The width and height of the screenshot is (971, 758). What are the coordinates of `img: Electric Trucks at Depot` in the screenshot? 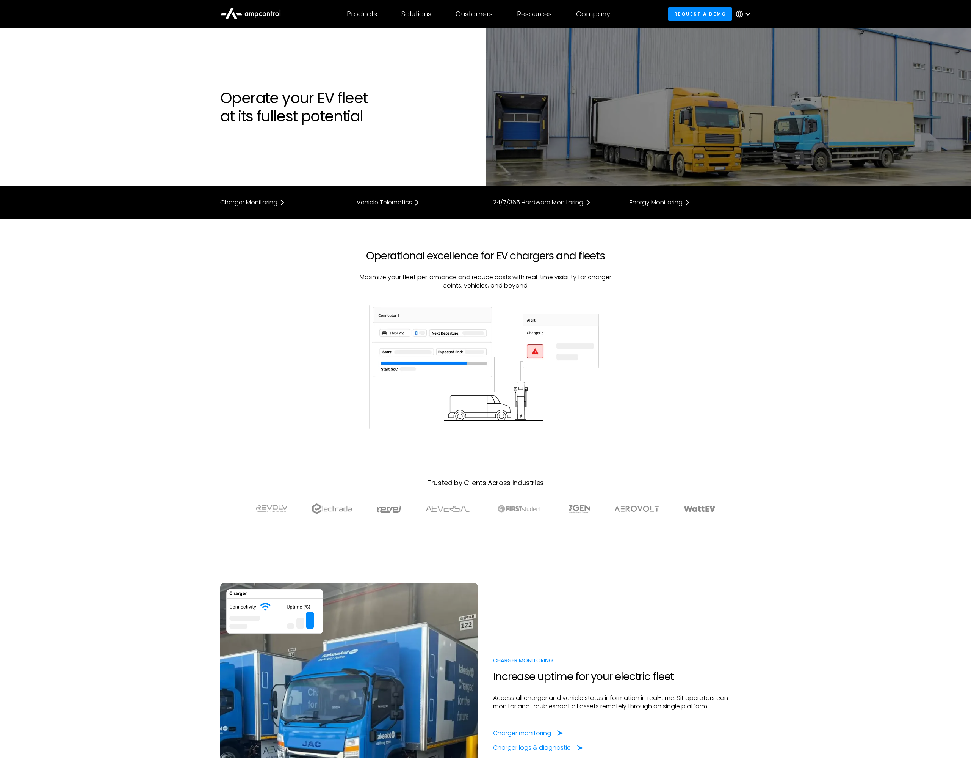 It's located at (728, 107).